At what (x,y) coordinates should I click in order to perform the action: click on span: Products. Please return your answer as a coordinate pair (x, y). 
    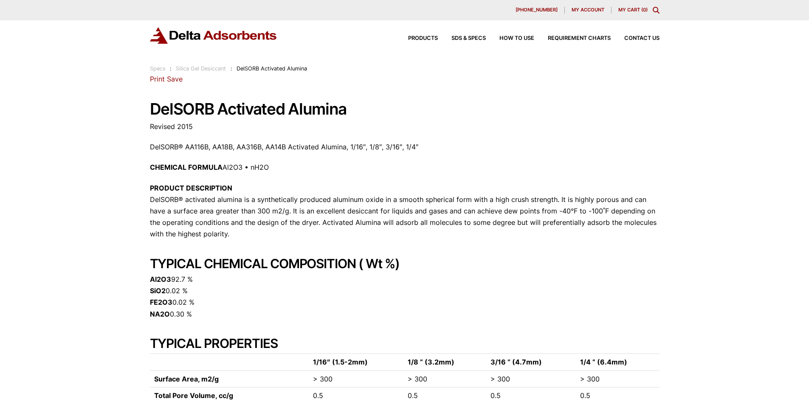
    Looking at the image, I should click on (423, 38).